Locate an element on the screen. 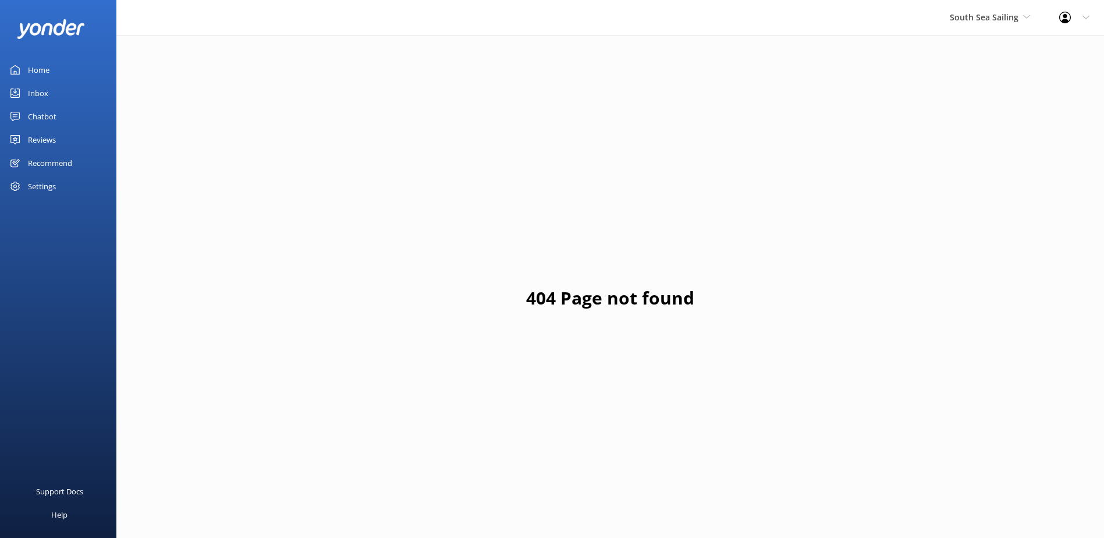 The width and height of the screenshot is (1104, 538). div: Chatbot is located at coordinates (42, 116).